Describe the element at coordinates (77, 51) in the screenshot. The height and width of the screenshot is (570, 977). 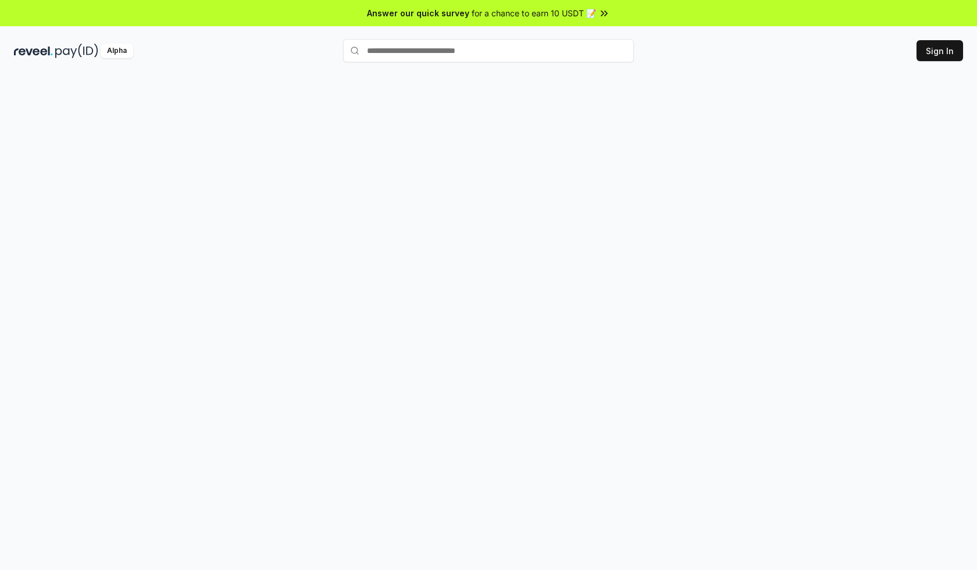
I see `img: pay_id` at that location.